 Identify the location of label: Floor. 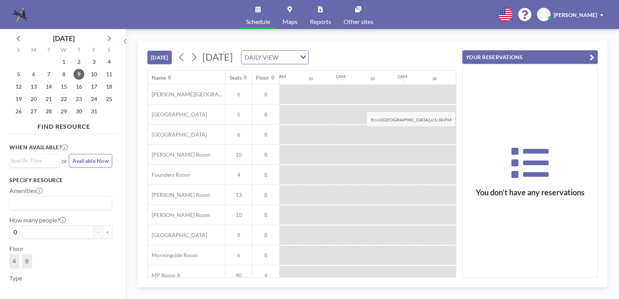
(16, 249).